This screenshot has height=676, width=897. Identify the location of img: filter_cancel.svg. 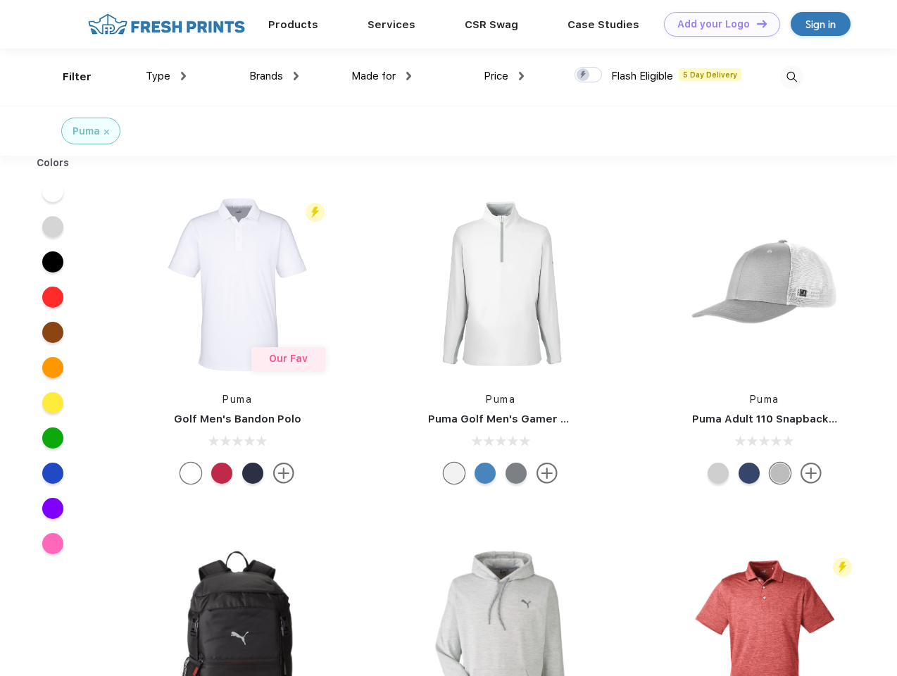
(106, 132).